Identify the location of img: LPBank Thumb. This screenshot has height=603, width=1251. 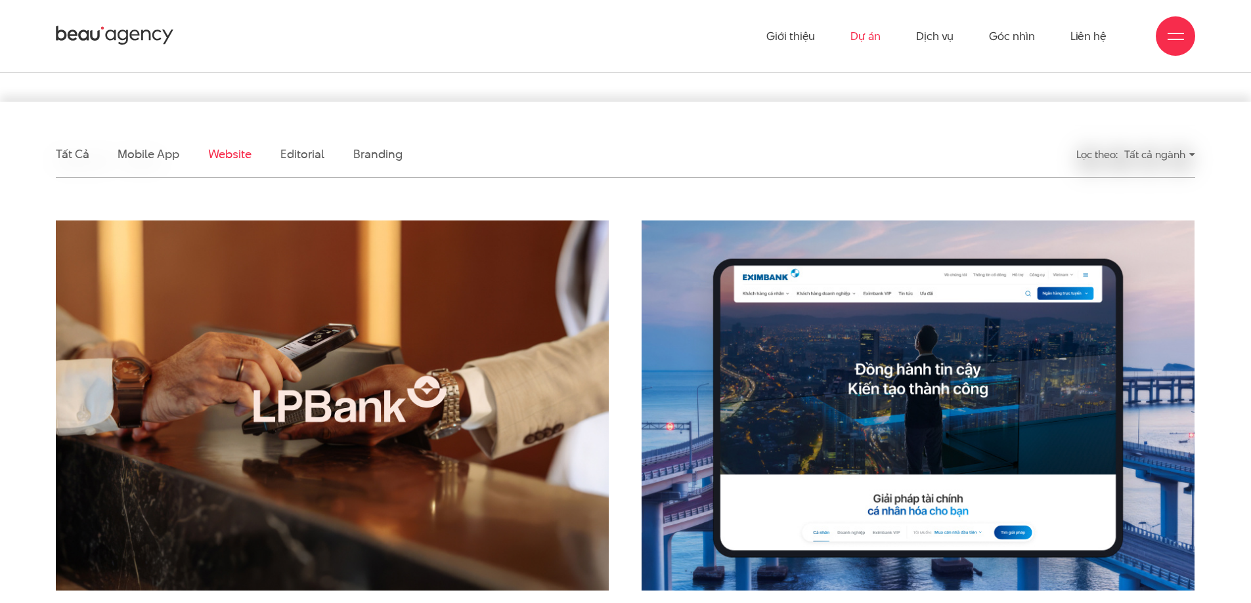
(332, 406).